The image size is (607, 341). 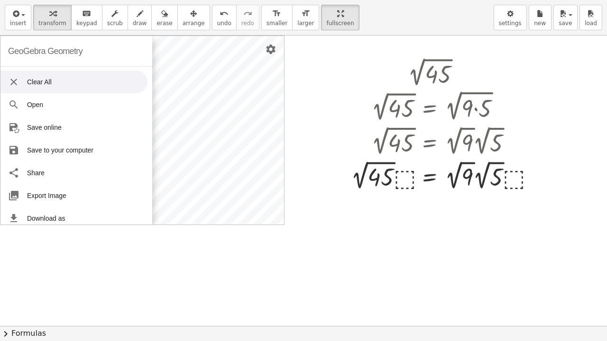 I want to click on button: settings, so click(x=510, y=18).